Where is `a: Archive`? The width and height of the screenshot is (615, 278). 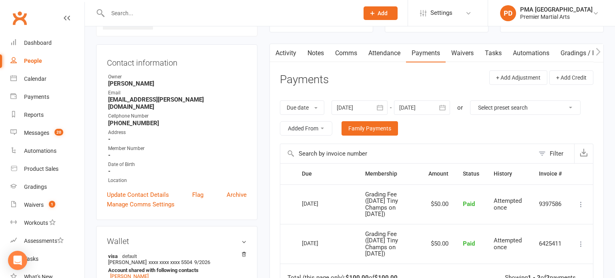
a: Archive is located at coordinates (237, 195).